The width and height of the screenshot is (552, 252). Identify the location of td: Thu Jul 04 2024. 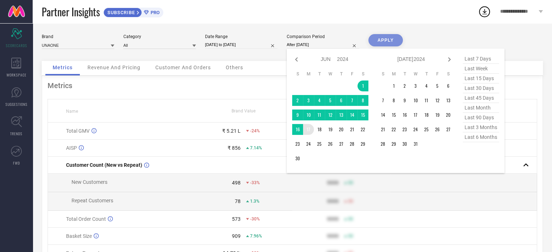
(426, 86).